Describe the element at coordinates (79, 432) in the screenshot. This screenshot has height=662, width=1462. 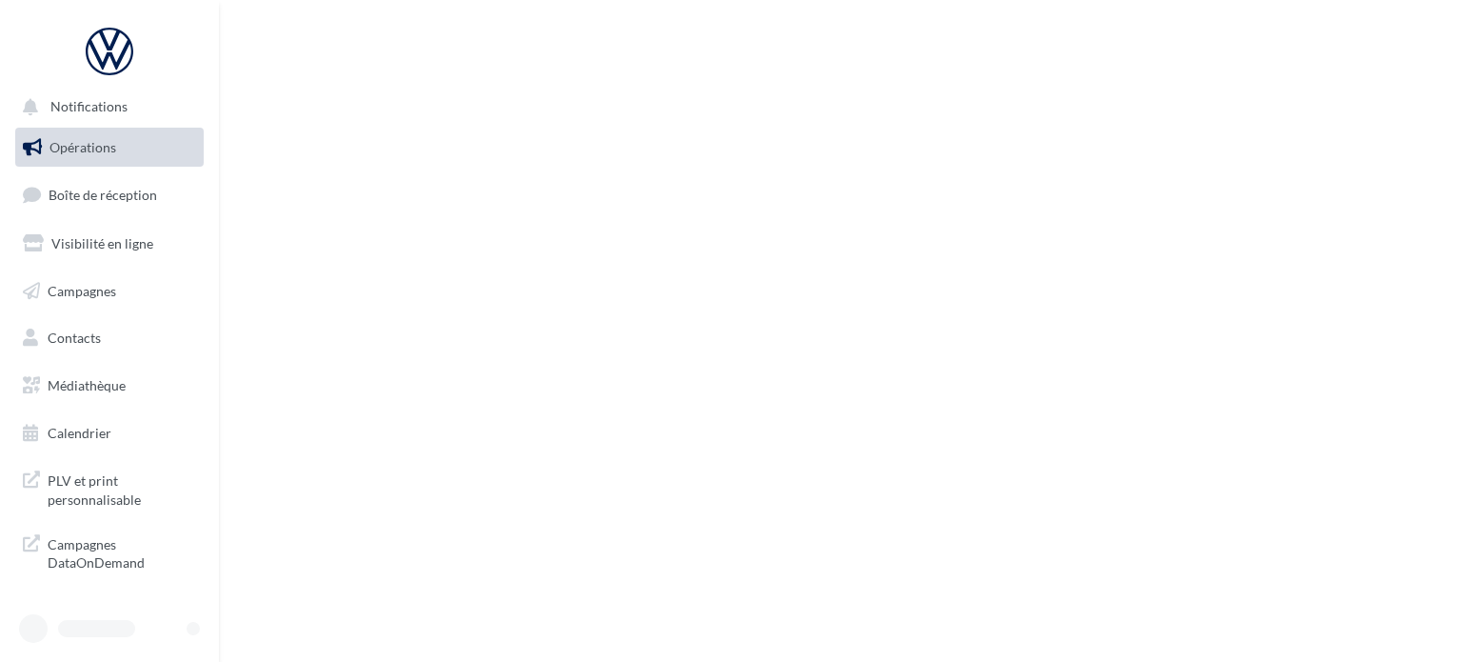
I see `span: Calendrier` at that location.